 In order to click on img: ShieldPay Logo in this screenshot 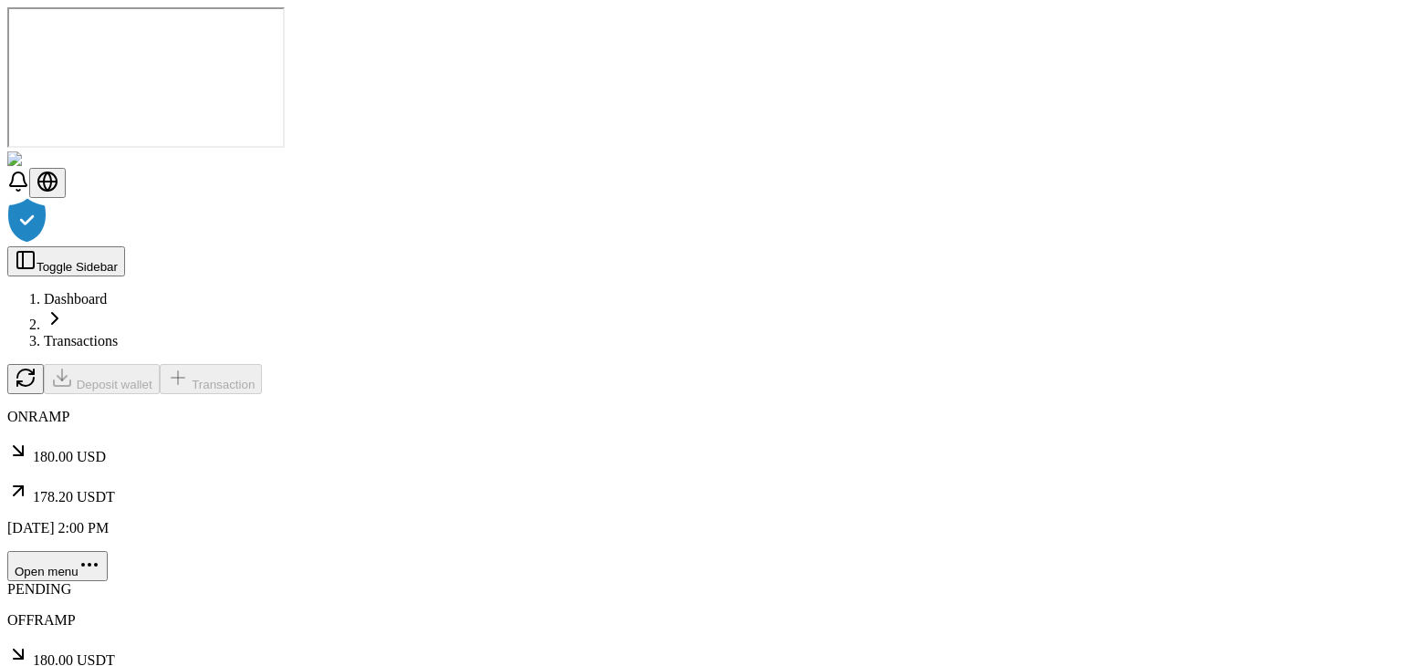, I will do `click(61, 160)`.